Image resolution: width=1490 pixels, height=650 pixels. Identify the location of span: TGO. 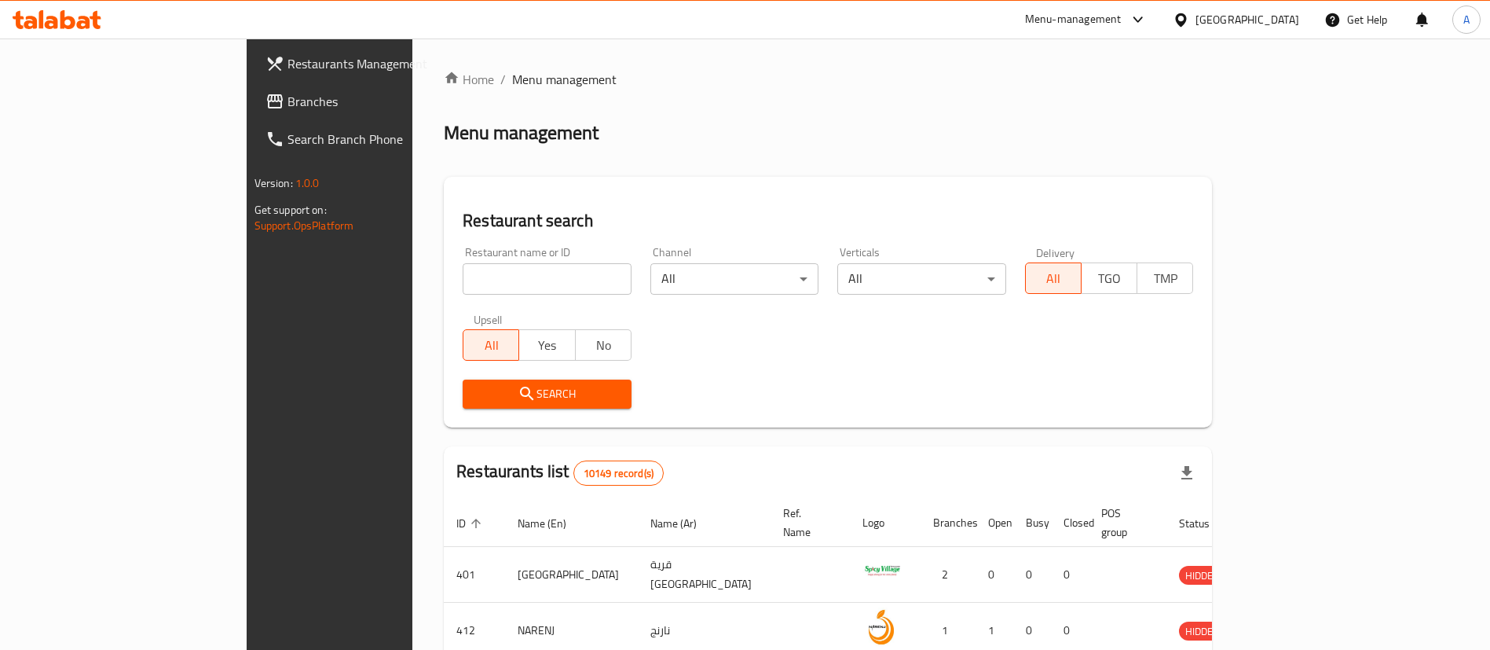
(1109, 278).